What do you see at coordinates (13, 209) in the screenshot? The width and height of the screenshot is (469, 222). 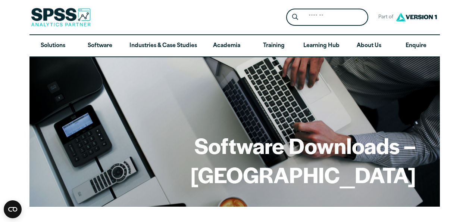 I see `button: Open CMP widget` at bounding box center [13, 209].